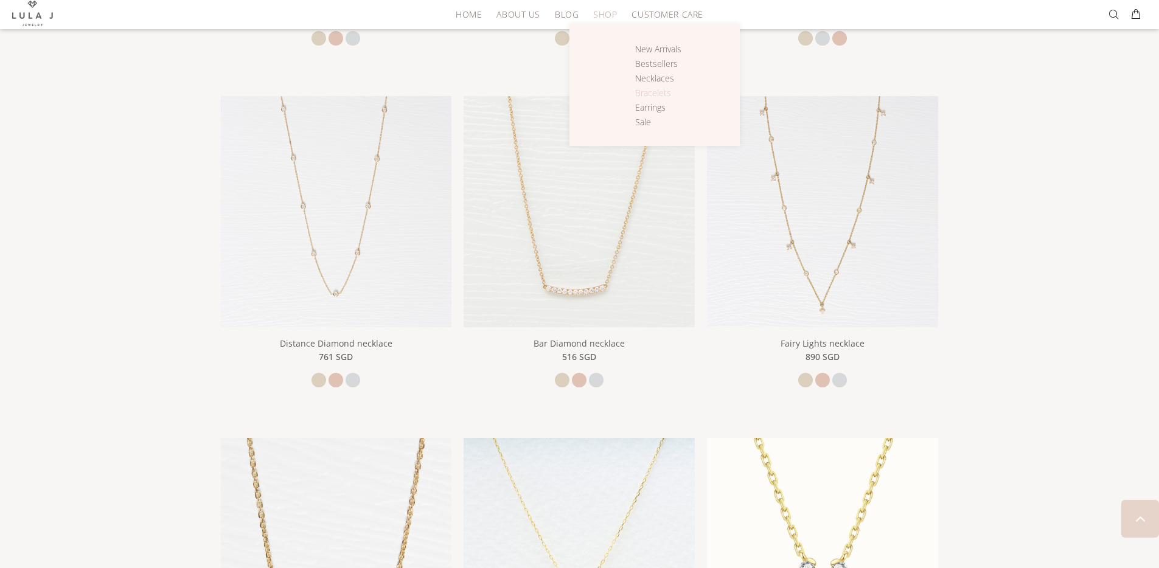 This screenshot has width=1159, height=568. Describe the element at coordinates (518, 14) in the screenshot. I see `span: About Us` at that location.